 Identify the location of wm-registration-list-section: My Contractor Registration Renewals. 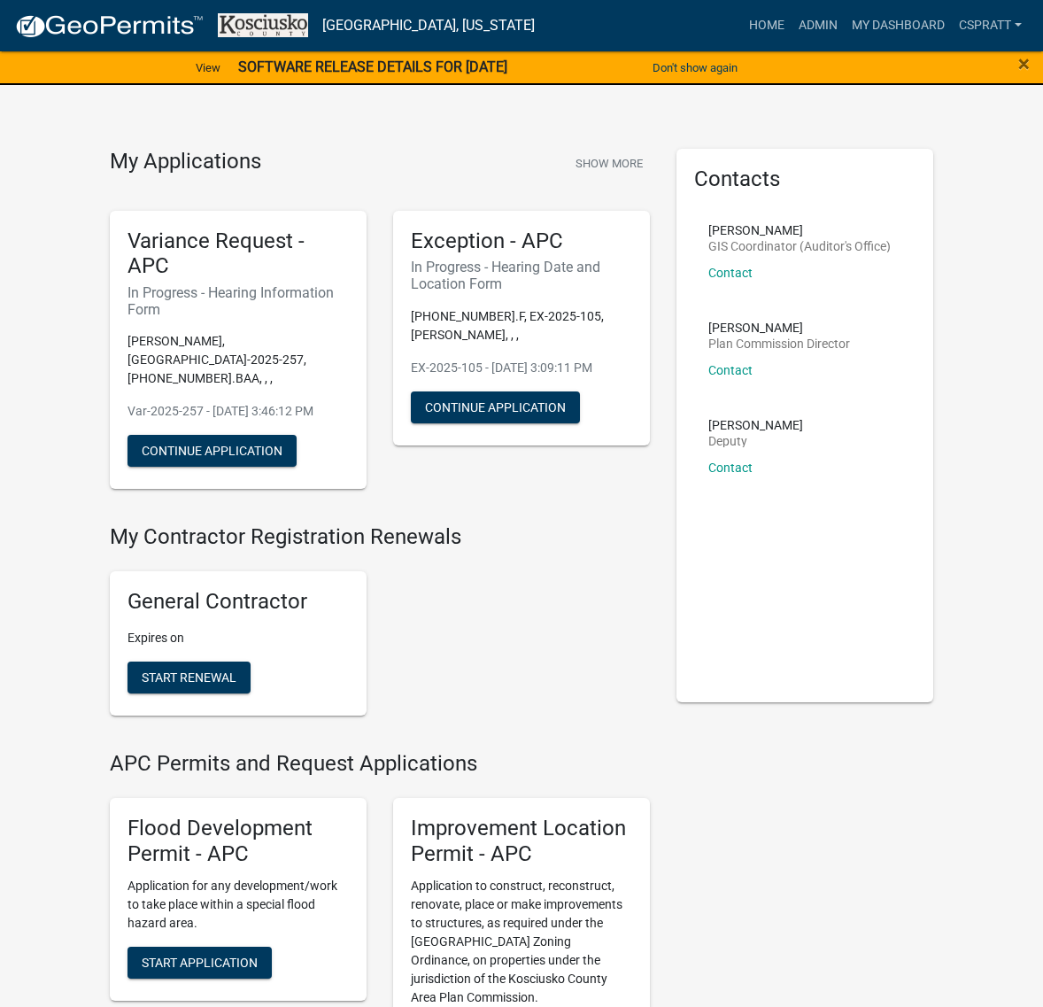
(380, 627).